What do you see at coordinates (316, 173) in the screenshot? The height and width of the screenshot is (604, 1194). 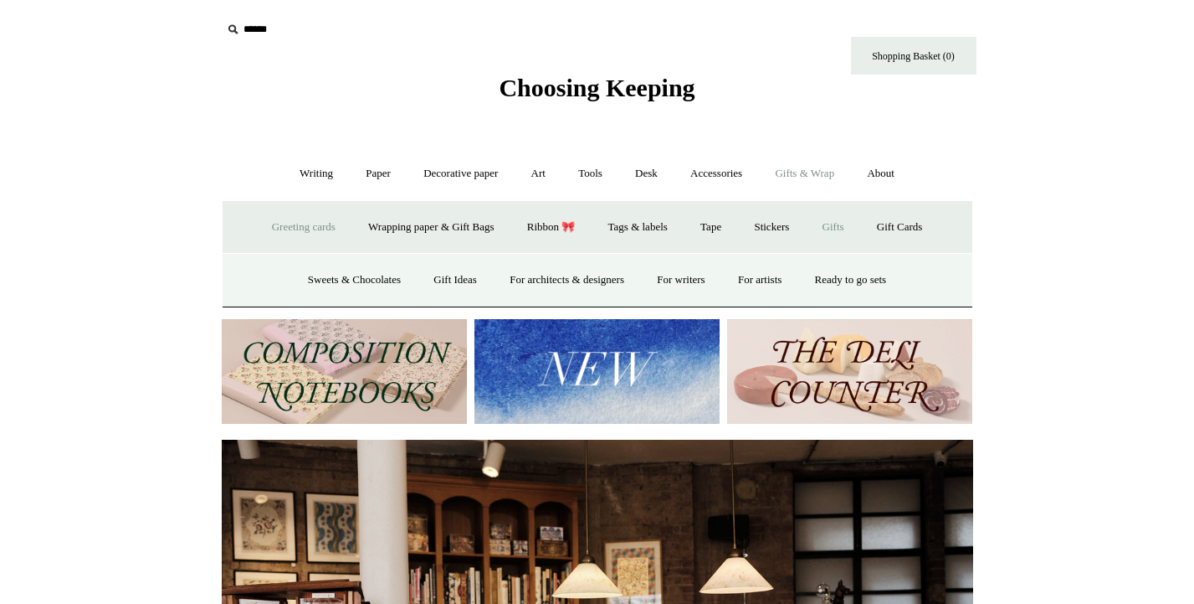 I see `a: Writing` at bounding box center [316, 173].